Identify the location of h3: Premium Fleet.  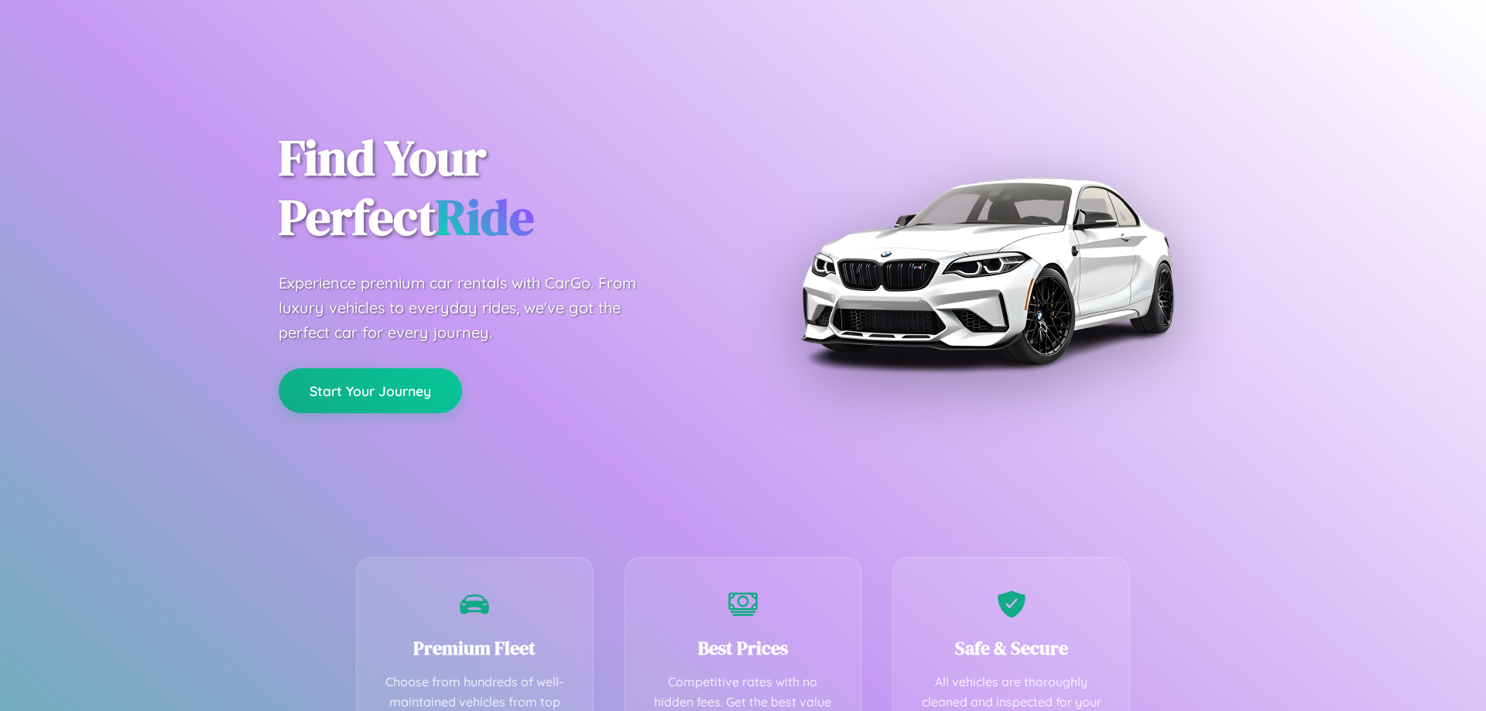
(474, 648).